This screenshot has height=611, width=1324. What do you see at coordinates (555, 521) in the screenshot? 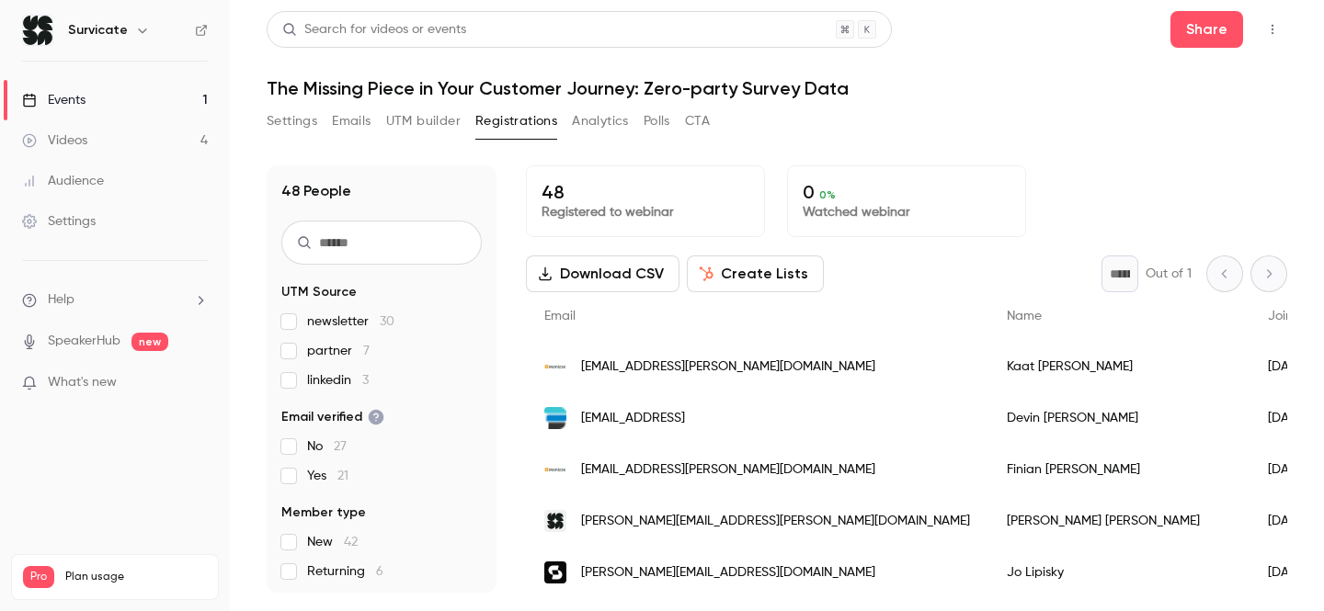
I see `img: survicate.com` at bounding box center [555, 521].